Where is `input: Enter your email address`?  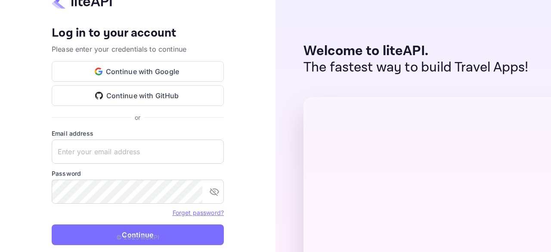 input: Enter your email address is located at coordinates (138, 152).